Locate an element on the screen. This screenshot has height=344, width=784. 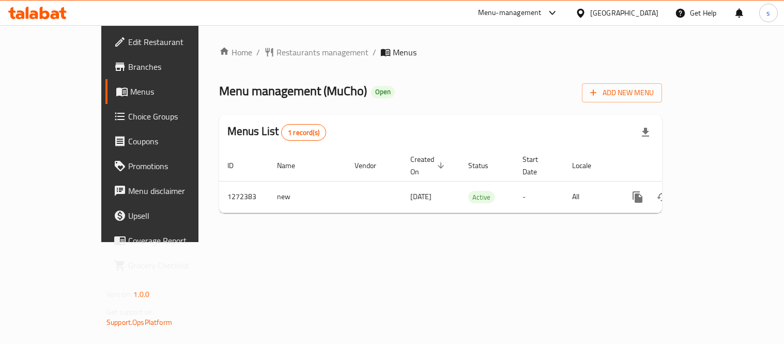
span: Vendor is located at coordinates (372, 165).